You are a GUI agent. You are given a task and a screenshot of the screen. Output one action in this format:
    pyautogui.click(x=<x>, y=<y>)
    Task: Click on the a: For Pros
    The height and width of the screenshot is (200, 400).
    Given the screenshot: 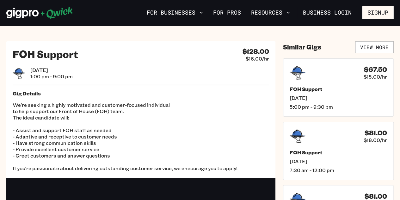 What is the action you would take?
    pyautogui.click(x=227, y=13)
    